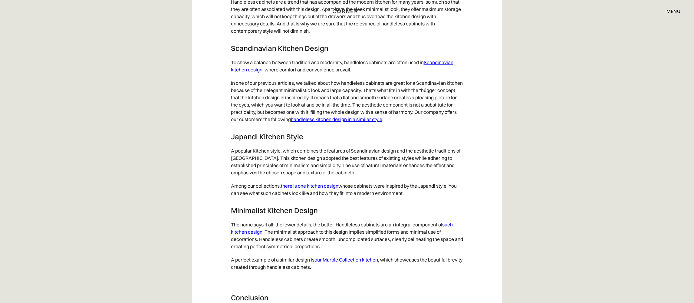  I want to click on a: handleless kitchen design in a similar style, so click(337, 119).